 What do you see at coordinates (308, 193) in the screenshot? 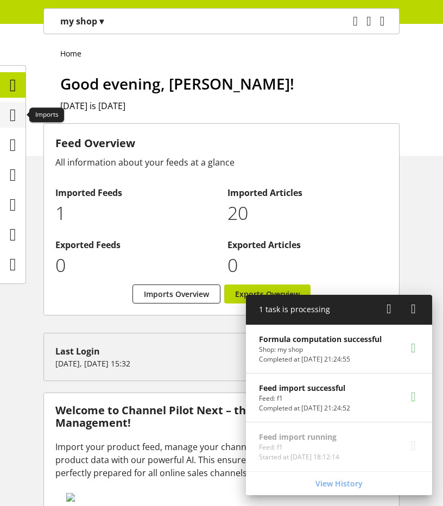
I see `h2: Imported Articles` at bounding box center [308, 193].